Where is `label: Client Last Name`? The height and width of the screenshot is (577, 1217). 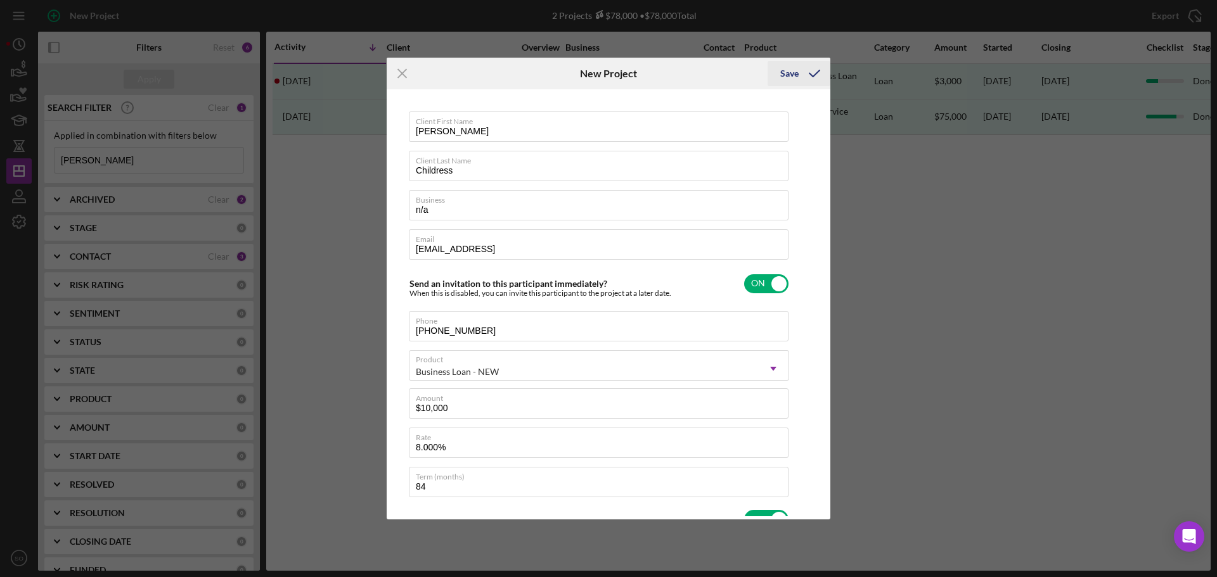 label: Client Last Name is located at coordinates (602, 158).